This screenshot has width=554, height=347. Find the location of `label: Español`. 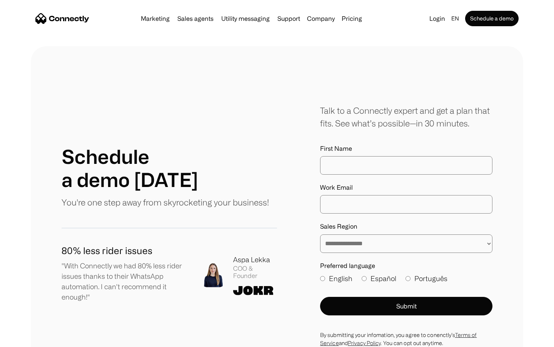

label: Español is located at coordinates (379, 278).